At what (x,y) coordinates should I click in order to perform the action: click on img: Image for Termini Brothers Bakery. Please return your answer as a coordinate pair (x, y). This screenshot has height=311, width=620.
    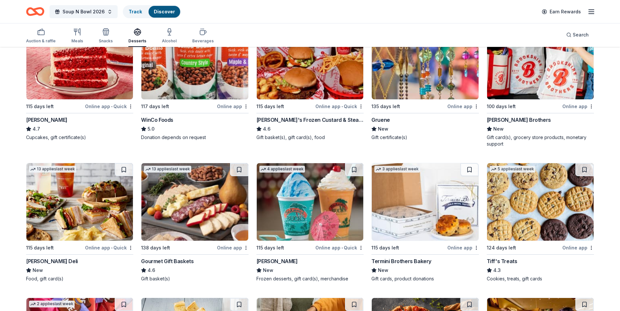
    Looking at the image, I should click on (425, 202).